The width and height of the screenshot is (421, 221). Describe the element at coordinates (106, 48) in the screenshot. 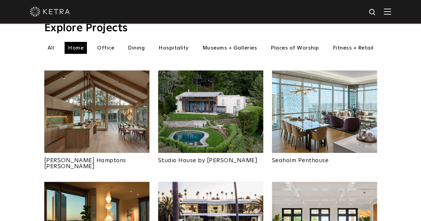

I see `li: Office` at that location.